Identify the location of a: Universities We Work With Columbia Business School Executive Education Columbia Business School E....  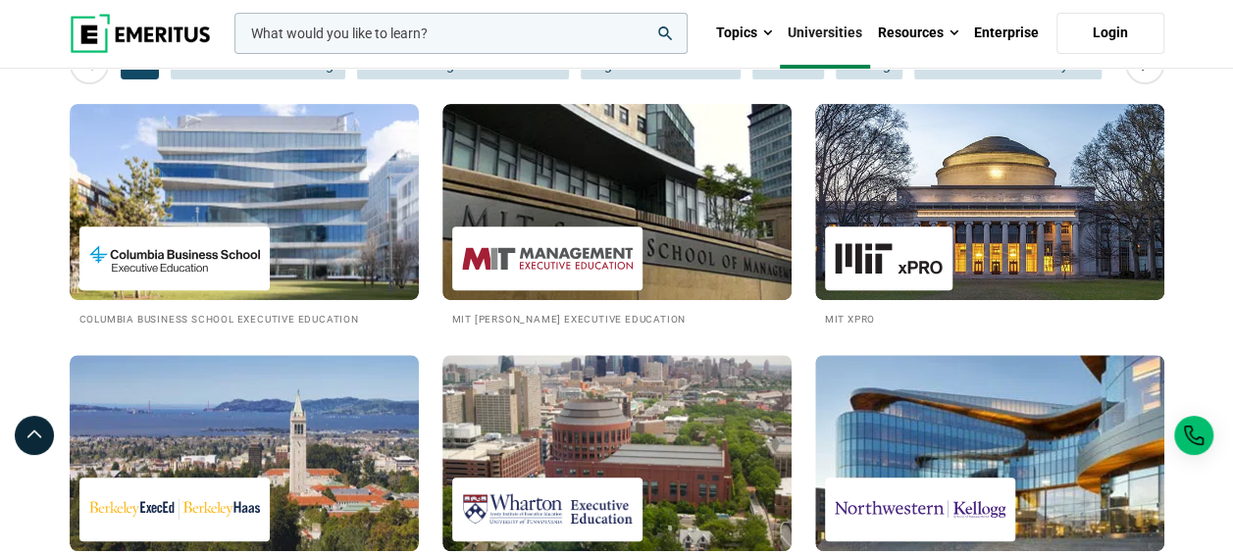
(244, 215).